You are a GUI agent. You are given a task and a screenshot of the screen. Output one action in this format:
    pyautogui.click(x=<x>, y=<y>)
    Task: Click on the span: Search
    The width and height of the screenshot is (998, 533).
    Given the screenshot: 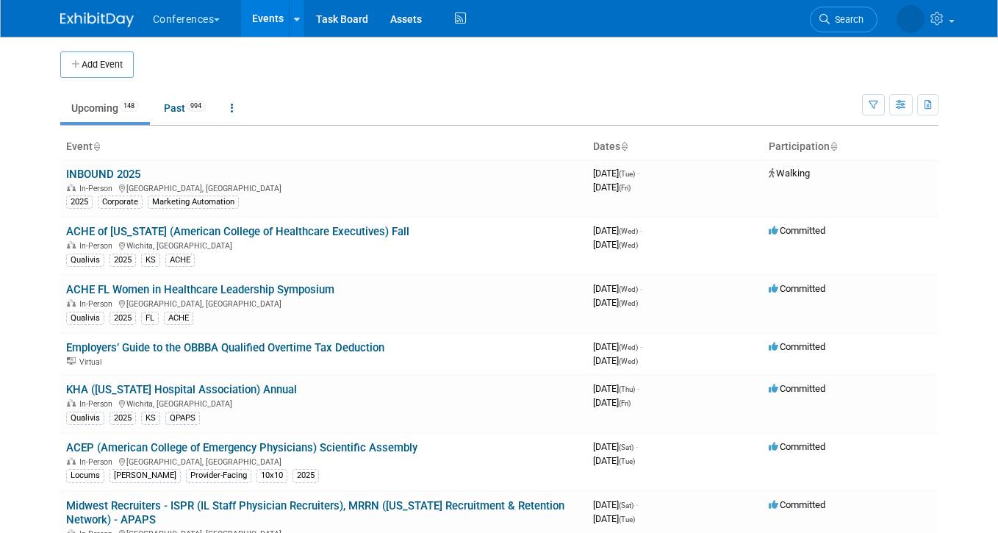 What is the action you would take?
    pyautogui.click(x=846, y=19)
    